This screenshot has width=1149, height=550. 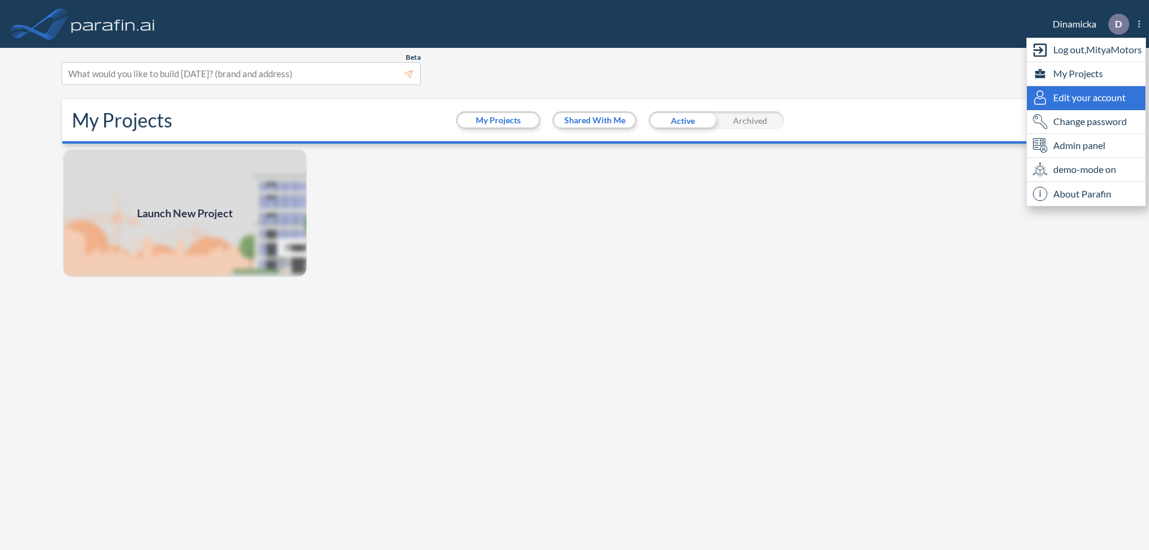 I want to click on a: Launch New Project, so click(x=185, y=213).